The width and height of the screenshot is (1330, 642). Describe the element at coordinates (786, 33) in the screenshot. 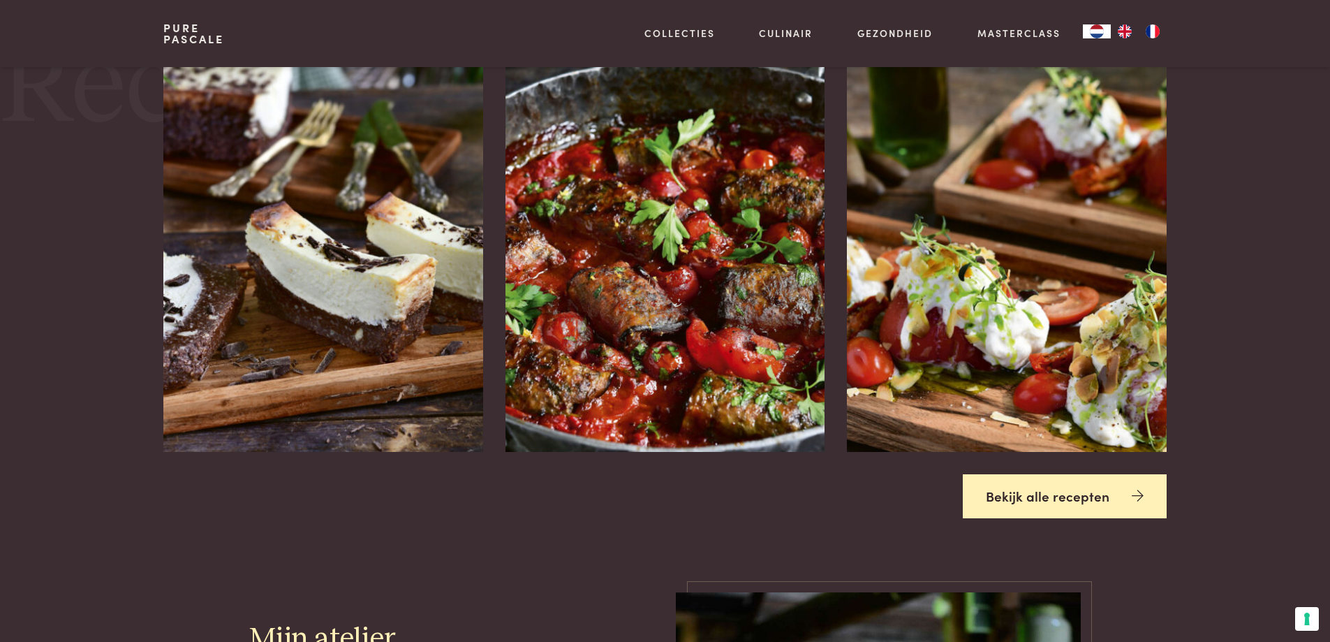

I see `a: Culinair` at that location.